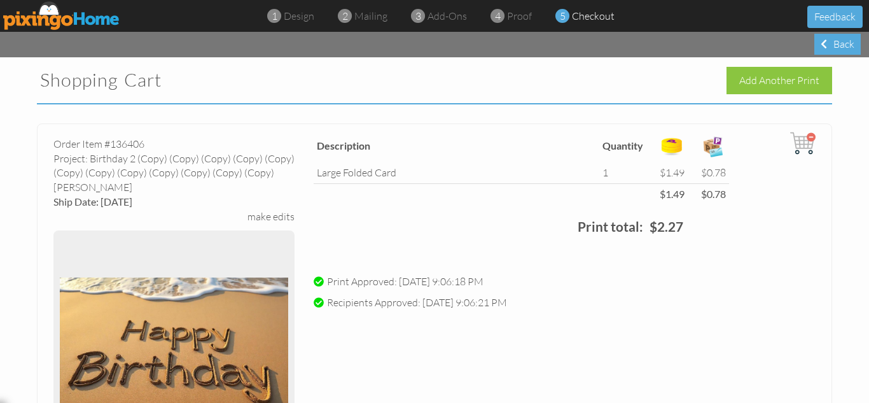 Image resolution: width=869 pixels, height=403 pixels. Describe the element at coordinates (672, 146) in the screenshot. I see `img: points-icon.png` at that location.